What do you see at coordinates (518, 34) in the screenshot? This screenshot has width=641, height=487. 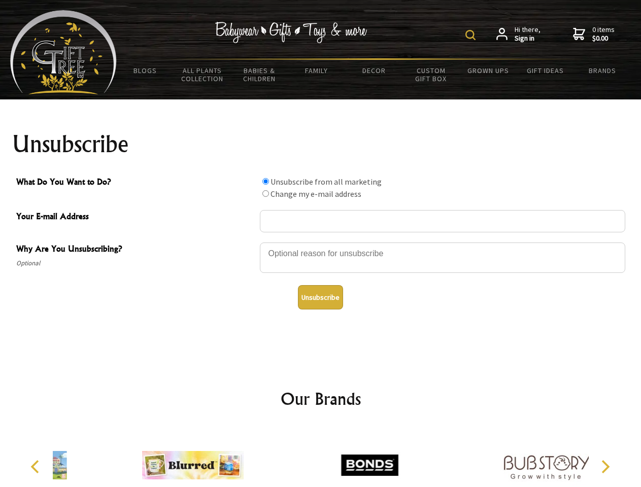 I see `a: Hi there,Sign in` at bounding box center [518, 34].